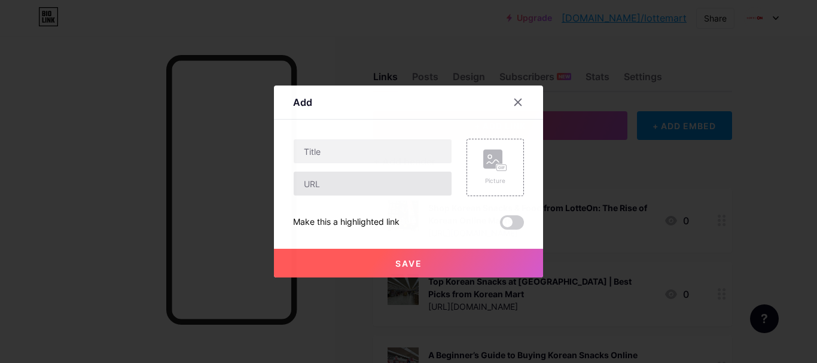 The height and width of the screenshot is (363, 817). What do you see at coordinates (408, 263) in the screenshot?
I see `button: Save` at bounding box center [408, 263].